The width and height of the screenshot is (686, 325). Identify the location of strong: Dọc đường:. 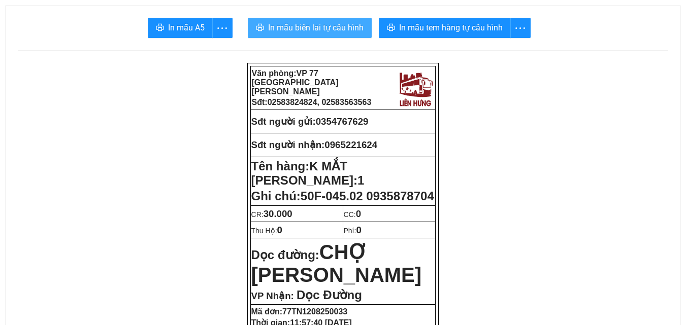
(337, 267).